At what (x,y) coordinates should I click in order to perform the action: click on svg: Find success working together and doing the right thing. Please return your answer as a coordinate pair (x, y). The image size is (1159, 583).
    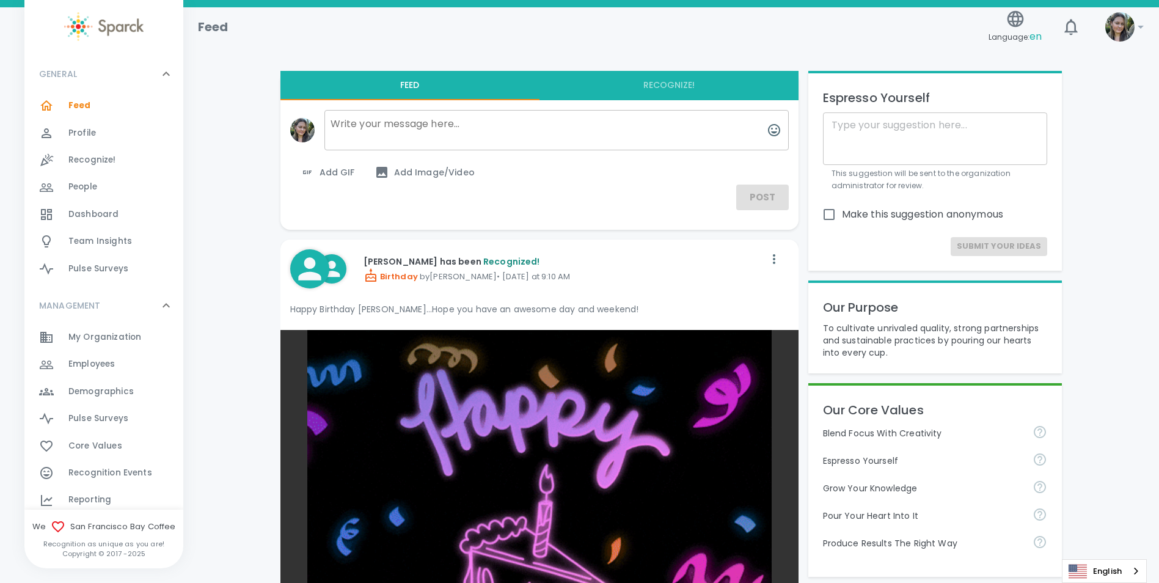
    Looking at the image, I should click on (1040, 542).